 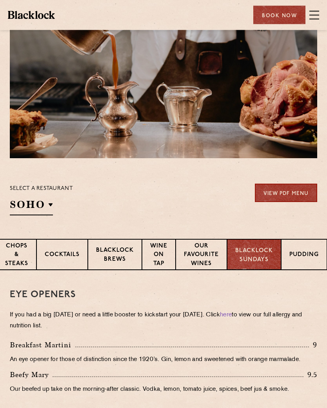 What do you see at coordinates (159, 256) in the screenshot?
I see `p: Wine on Tap` at bounding box center [159, 256].